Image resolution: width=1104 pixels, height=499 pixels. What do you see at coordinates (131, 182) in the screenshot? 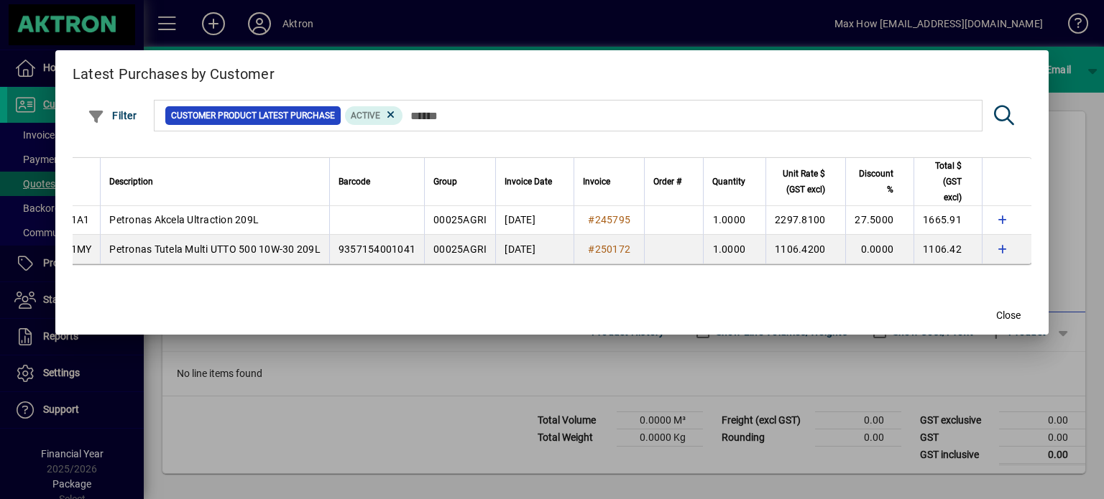
I see `span: Description` at bounding box center [131, 182].